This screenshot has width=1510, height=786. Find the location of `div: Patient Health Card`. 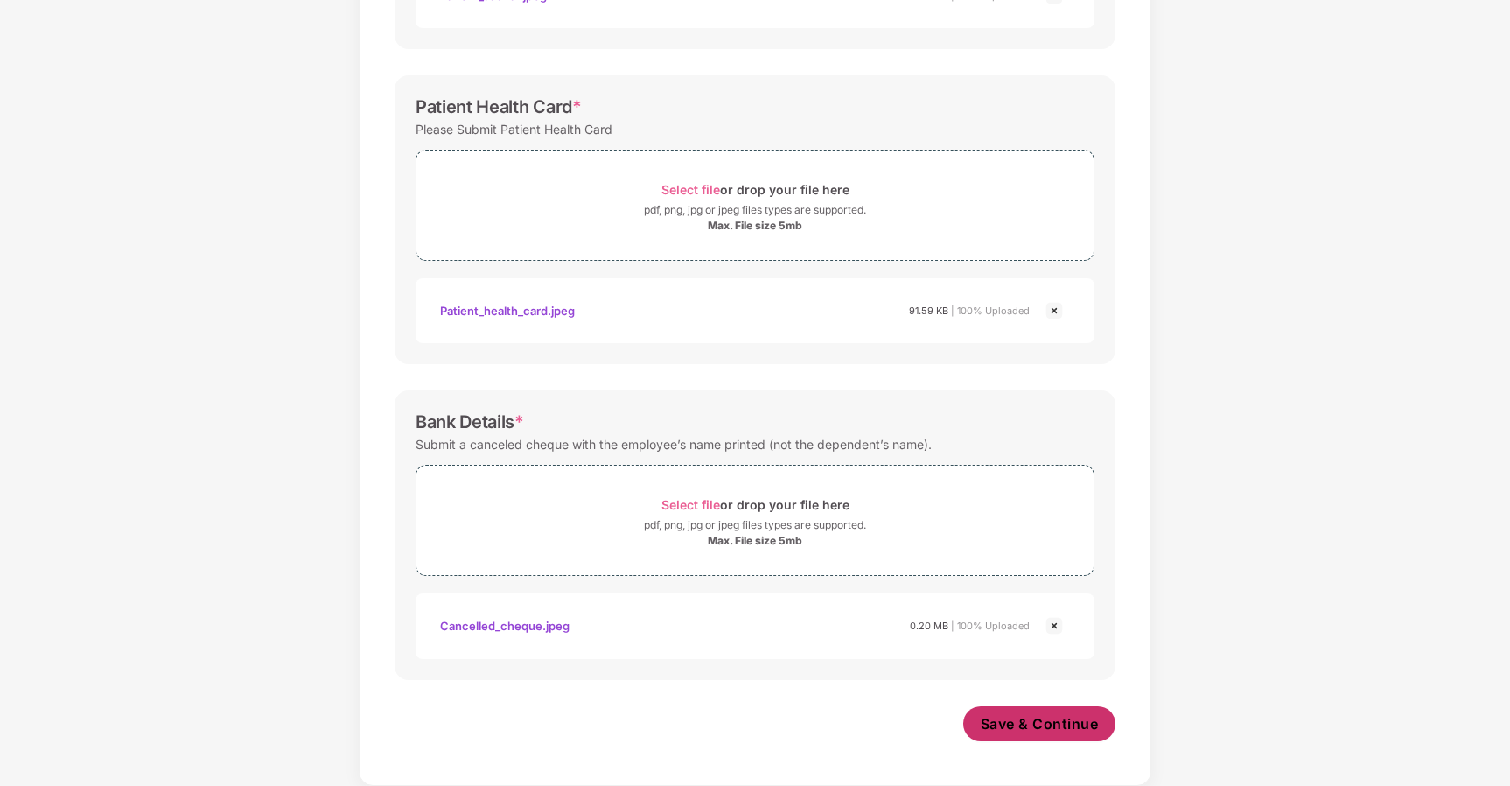

div: Patient Health Card is located at coordinates (499, 107).